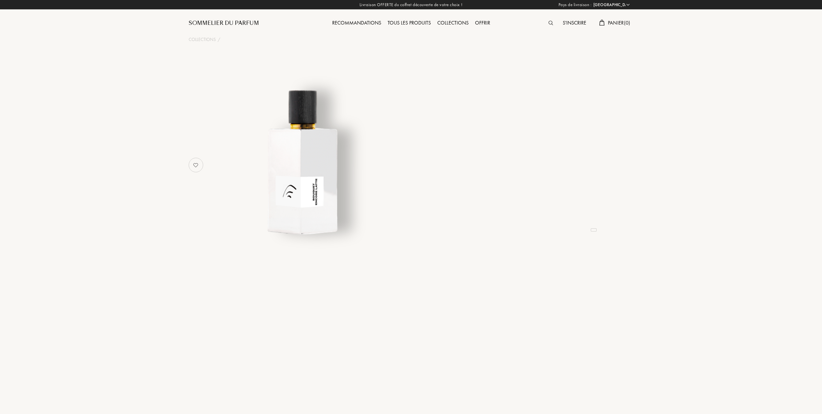  What do you see at coordinates (483, 23) in the screenshot?
I see `div: Offrir` at bounding box center [483, 23].